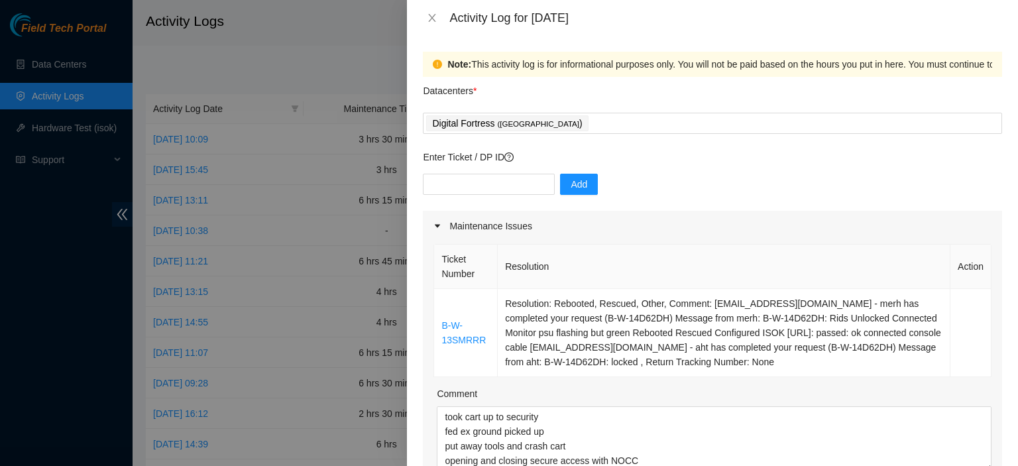 Image resolution: width=1018 pixels, height=466 pixels. What do you see at coordinates (449, 87) in the screenshot?
I see `p: Datacenters` at bounding box center [449, 87].